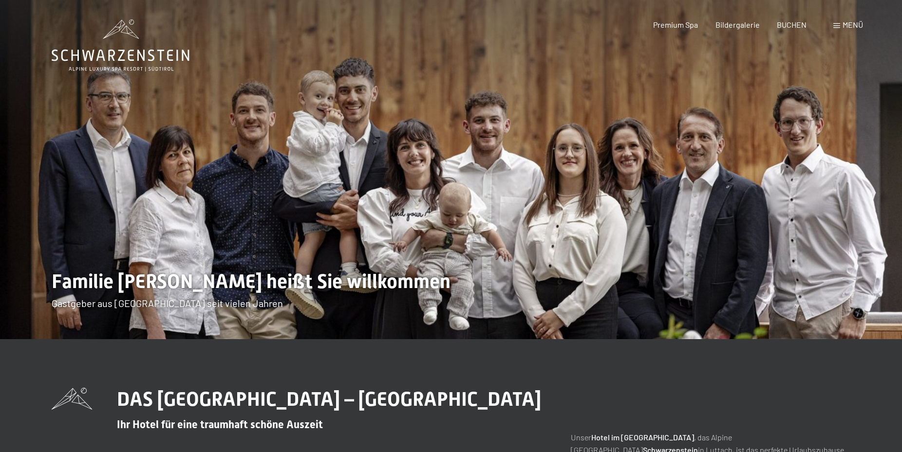 This screenshot has width=902, height=452. Describe the element at coordinates (791, 24) in the screenshot. I see `a: BUCHEN` at that location.